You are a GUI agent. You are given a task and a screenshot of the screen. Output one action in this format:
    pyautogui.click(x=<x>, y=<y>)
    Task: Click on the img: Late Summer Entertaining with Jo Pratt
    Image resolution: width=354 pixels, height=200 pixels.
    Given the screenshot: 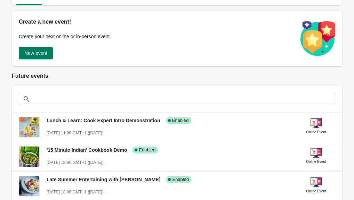 What is the action you would take?
    pyautogui.click(x=29, y=186)
    